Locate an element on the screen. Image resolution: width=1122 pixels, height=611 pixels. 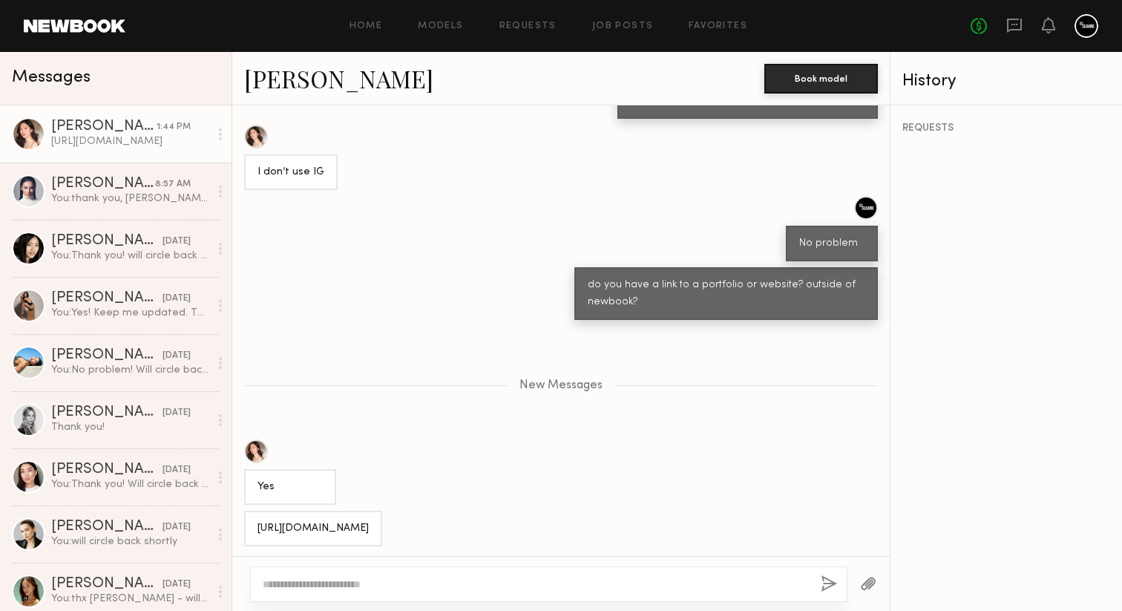
a: Home is located at coordinates (366, 26).